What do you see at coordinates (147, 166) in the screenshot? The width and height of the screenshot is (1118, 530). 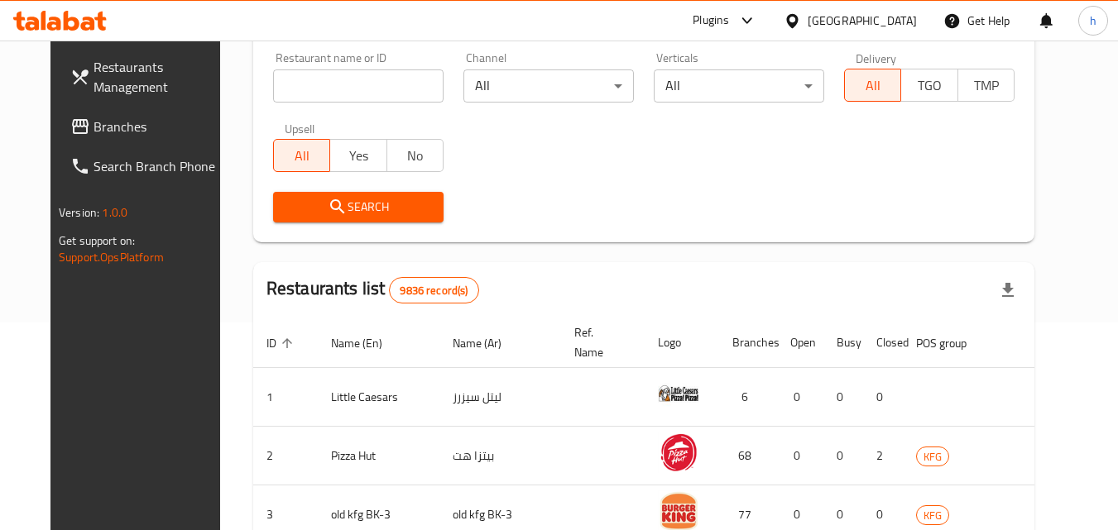 I see `a: Search Branch Phone` at bounding box center [147, 166].